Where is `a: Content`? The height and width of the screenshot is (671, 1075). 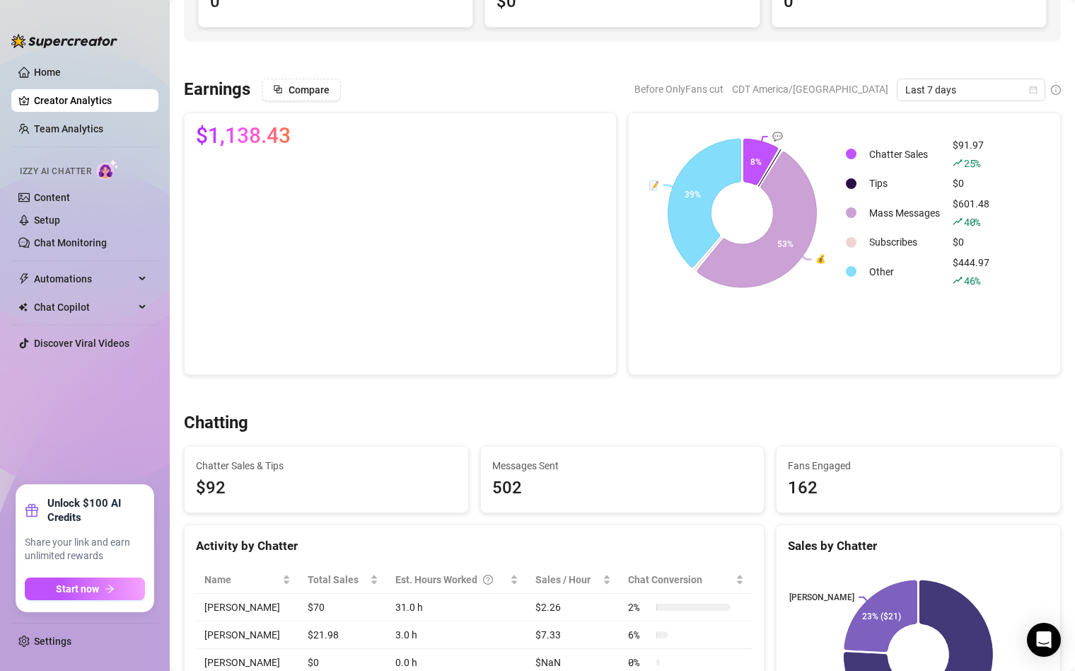 a: Content is located at coordinates (52, 197).